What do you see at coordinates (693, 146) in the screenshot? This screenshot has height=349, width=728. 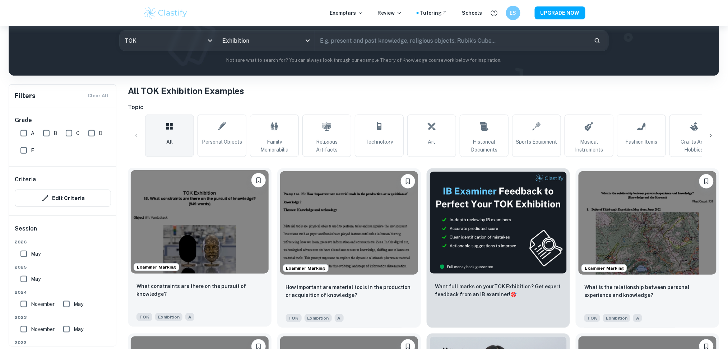 I see `span: Crafts and Hobbies` at bounding box center [693, 146].